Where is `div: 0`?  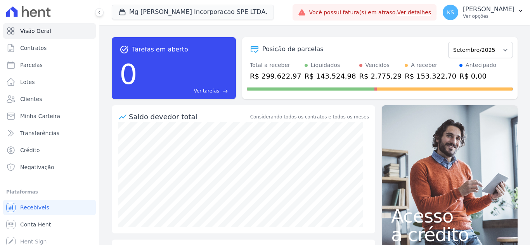
div: 0 is located at coordinates (128, 74).